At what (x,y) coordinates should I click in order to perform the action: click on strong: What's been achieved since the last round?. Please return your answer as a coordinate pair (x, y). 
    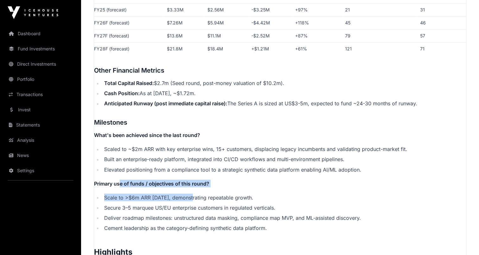
    Looking at the image, I should click on (147, 135).